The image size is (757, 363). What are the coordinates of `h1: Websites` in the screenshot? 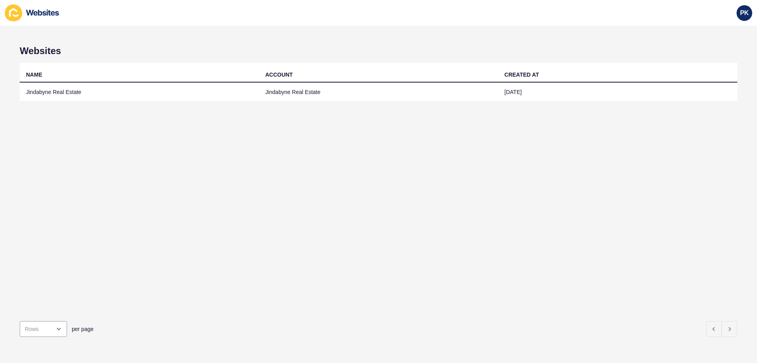 It's located at (379, 51).